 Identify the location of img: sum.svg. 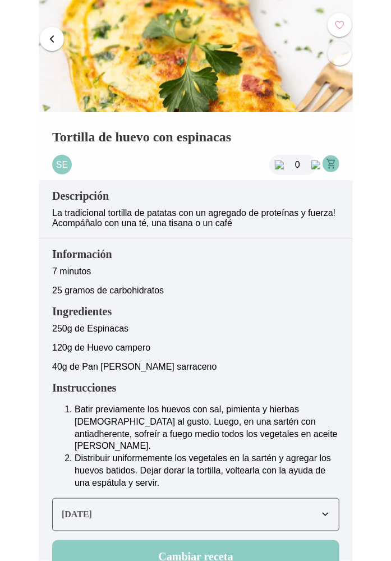
(315, 165).